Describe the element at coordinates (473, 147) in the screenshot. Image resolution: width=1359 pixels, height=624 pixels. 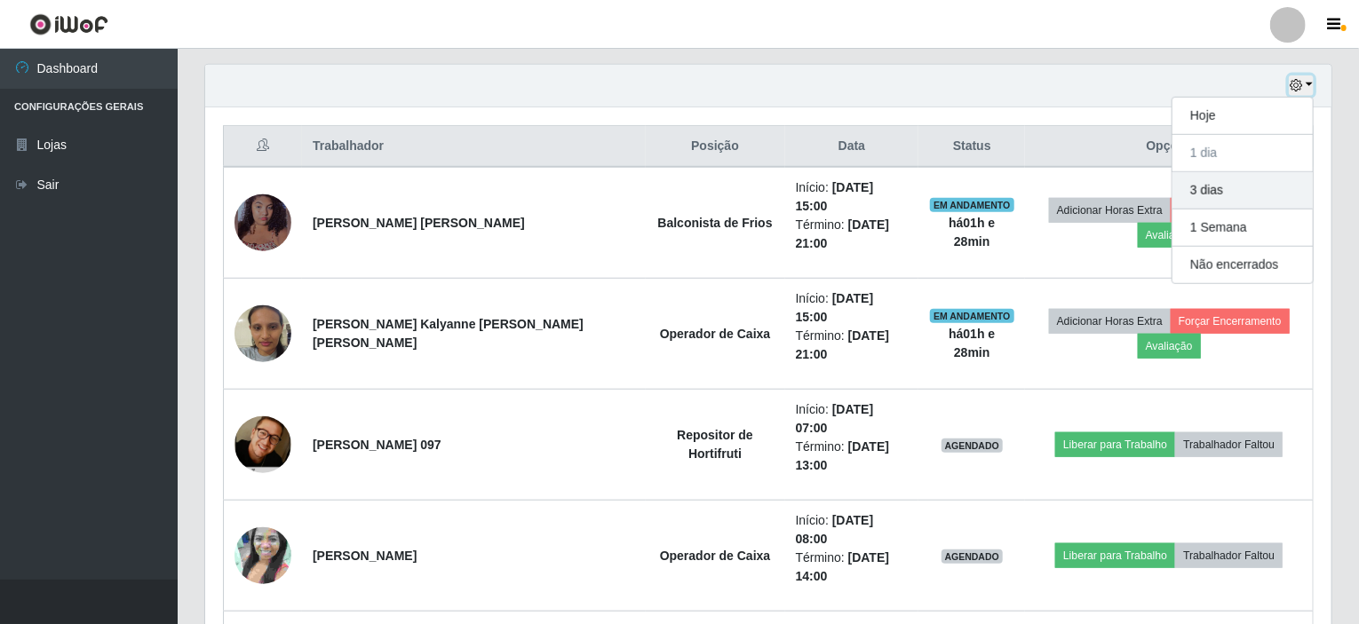
I see `th: Trabalhador` at that location.